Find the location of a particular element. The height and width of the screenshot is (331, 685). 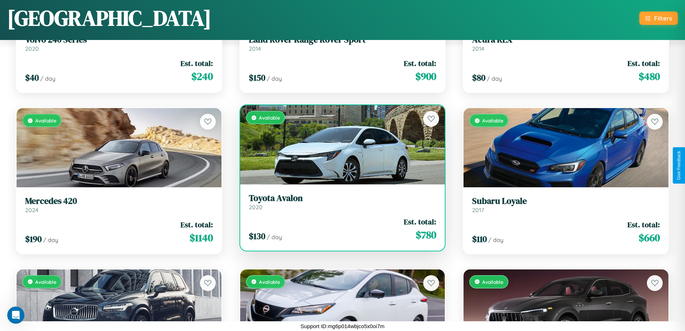

span: $ 660 is located at coordinates (649, 237).